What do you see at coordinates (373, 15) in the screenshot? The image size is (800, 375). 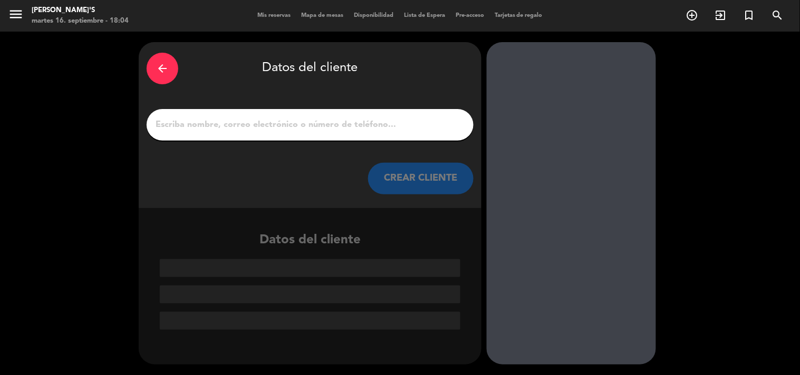 I see `span: Disponibilidad` at bounding box center [373, 15].